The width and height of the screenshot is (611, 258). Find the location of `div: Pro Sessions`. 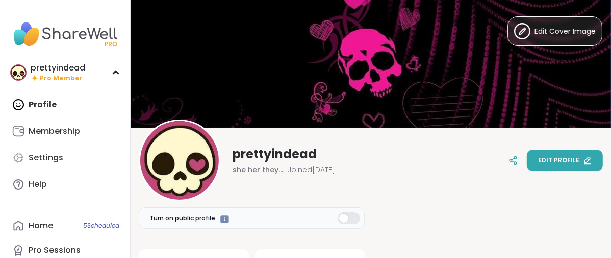

div: Pro Sessions is located at coordinates (55, 250).